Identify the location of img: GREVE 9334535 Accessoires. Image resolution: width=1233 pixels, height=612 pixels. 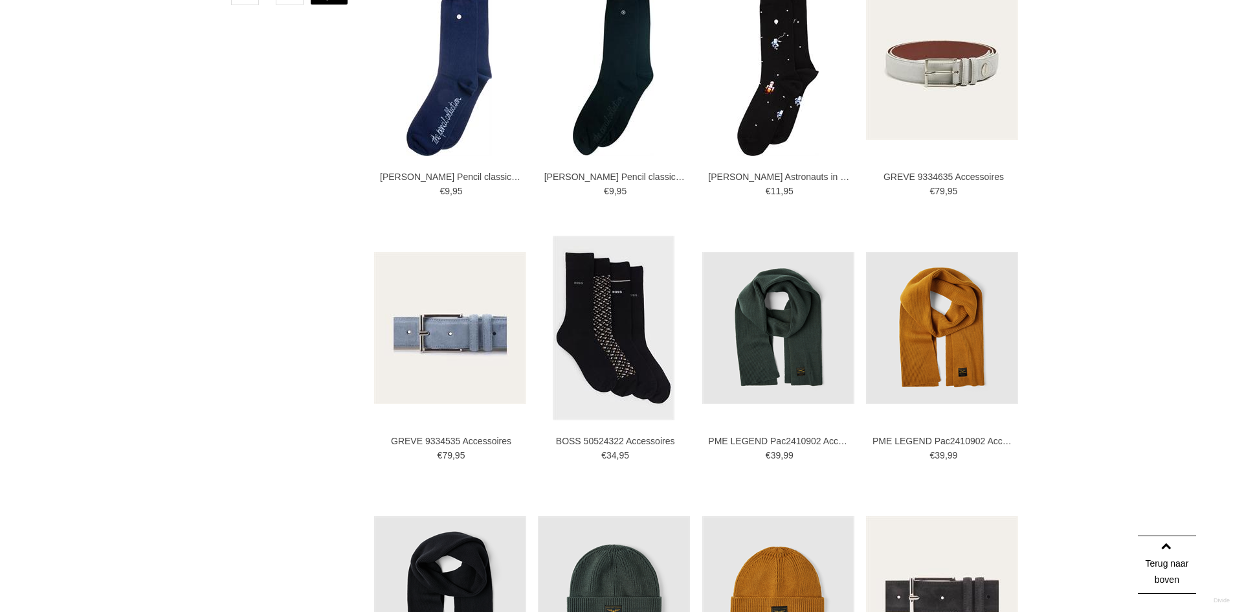
(450, 327).